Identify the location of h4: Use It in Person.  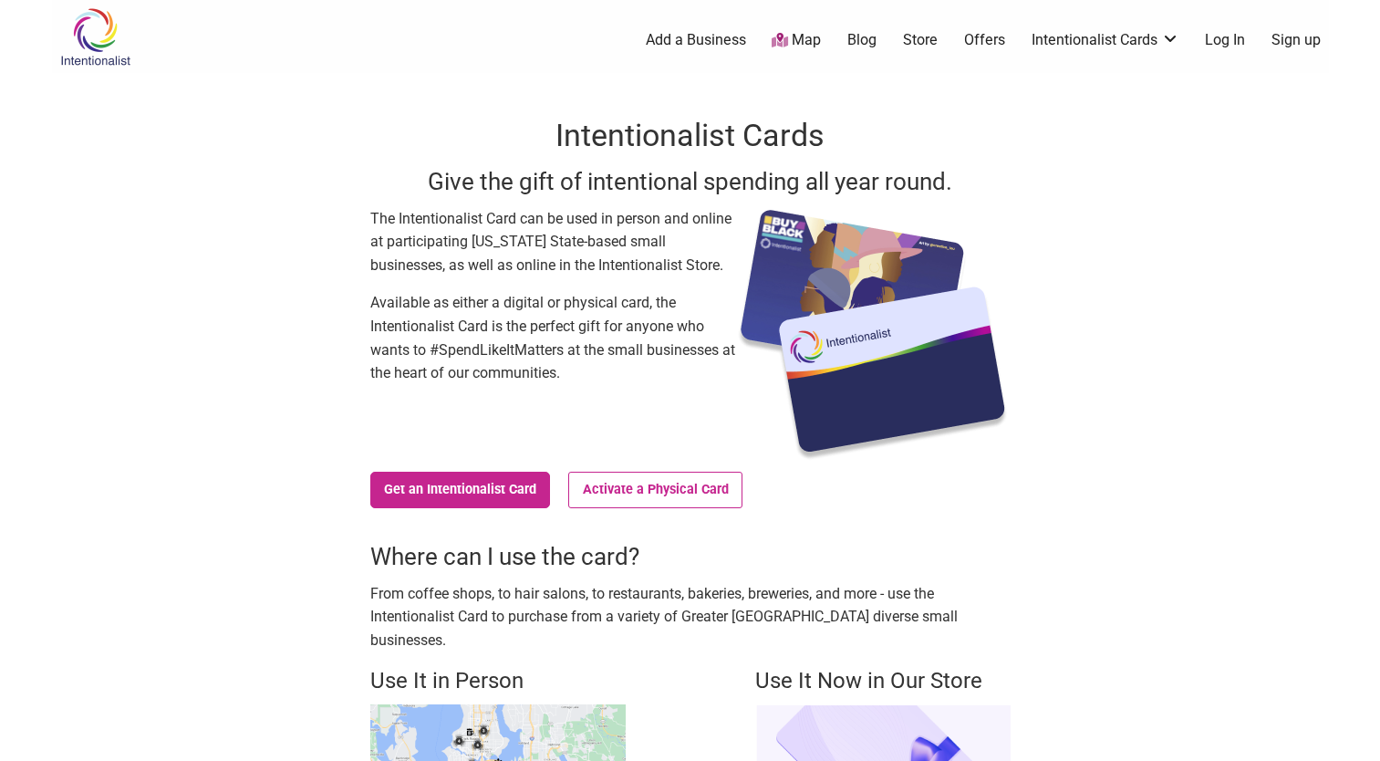
(498, 681).